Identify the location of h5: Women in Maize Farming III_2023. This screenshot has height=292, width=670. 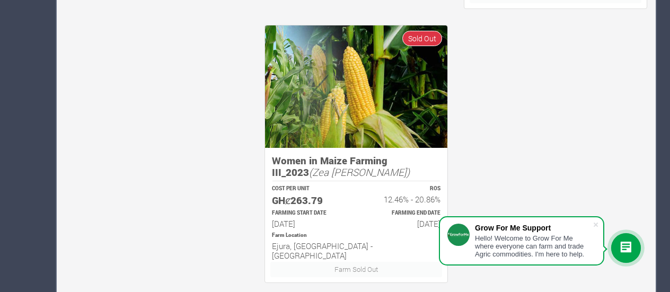
(356, 167).